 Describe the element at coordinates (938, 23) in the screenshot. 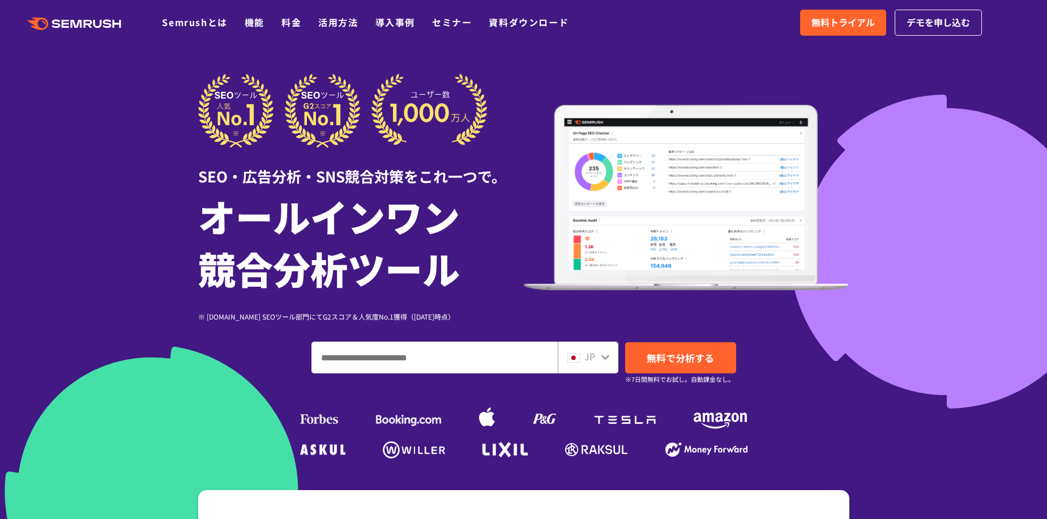

I see `span: デモを申し込む` at that location.